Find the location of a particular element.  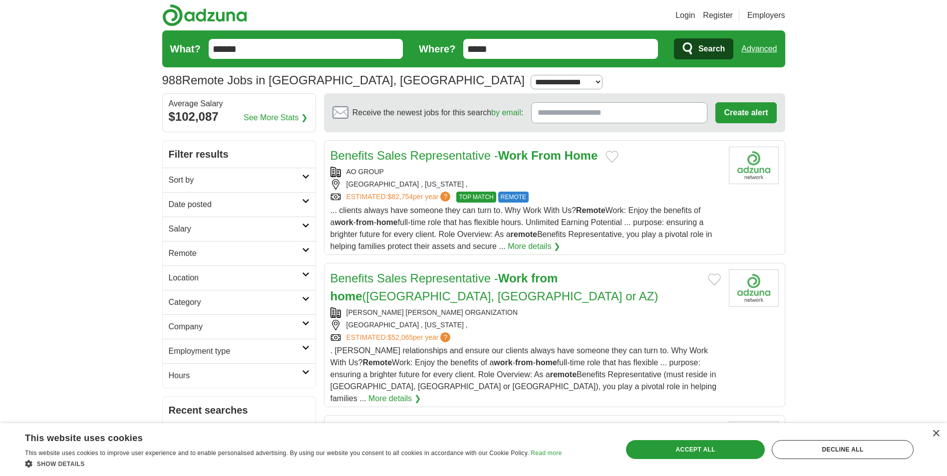

h2: Remote is located at coordinates (235, 254).